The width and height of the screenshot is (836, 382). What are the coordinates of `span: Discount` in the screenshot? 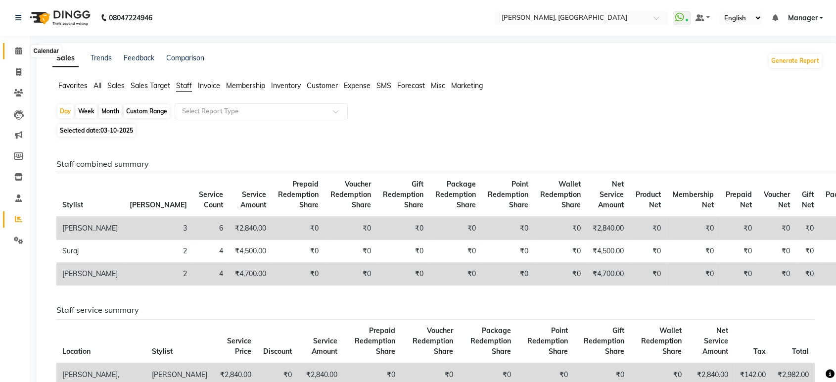 It's located at (277, 351).